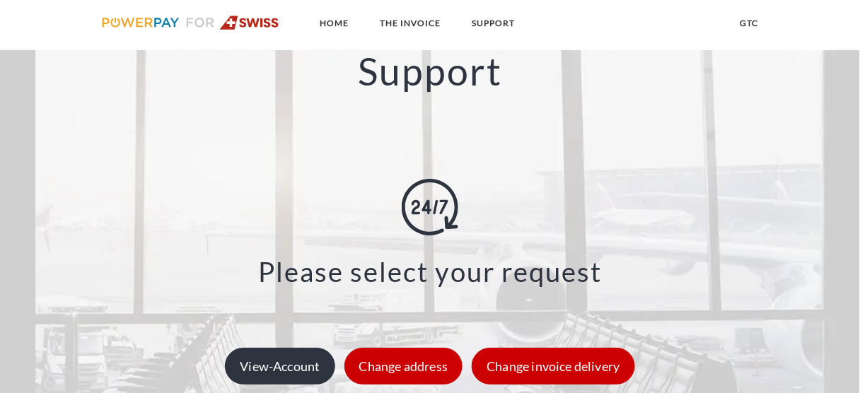 The height and width of the screenshot is (393, 860). Describe the element at coordinates (404, 367) in the screenshot. I see `a: Change address` at that location.